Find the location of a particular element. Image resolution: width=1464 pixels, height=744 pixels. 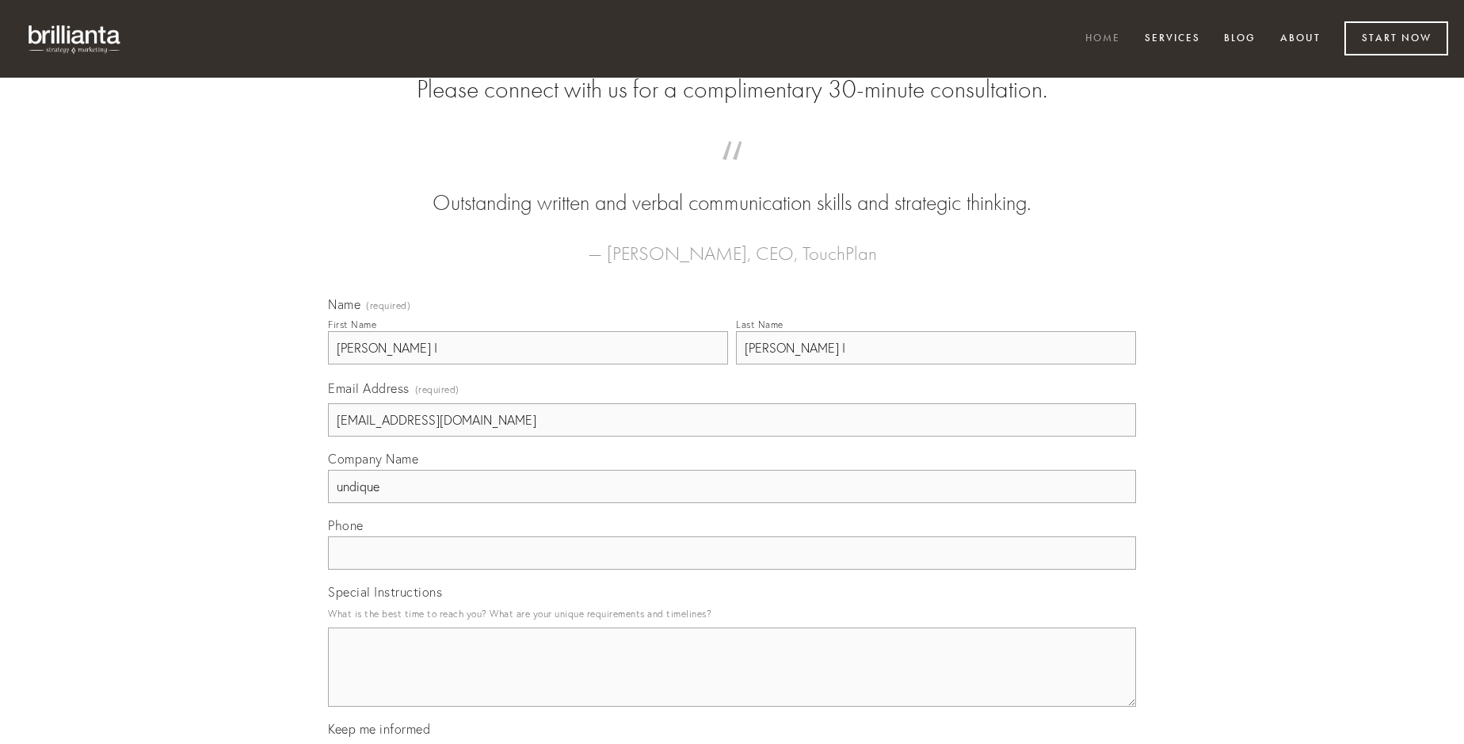

span: Special Instructions is located at coordinates (385, 592).